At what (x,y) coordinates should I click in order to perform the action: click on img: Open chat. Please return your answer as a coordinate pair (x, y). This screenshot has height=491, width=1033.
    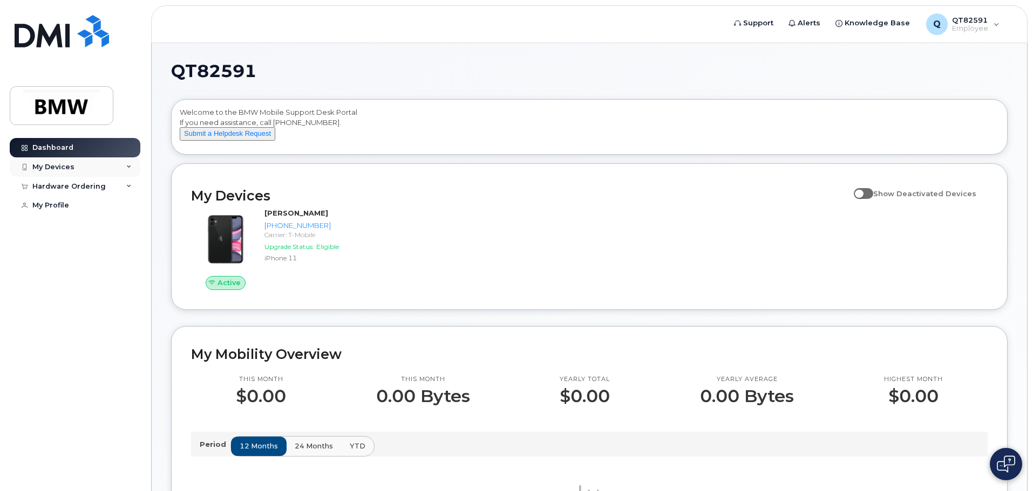
    Looking at the image, I should click on (1006, 464).